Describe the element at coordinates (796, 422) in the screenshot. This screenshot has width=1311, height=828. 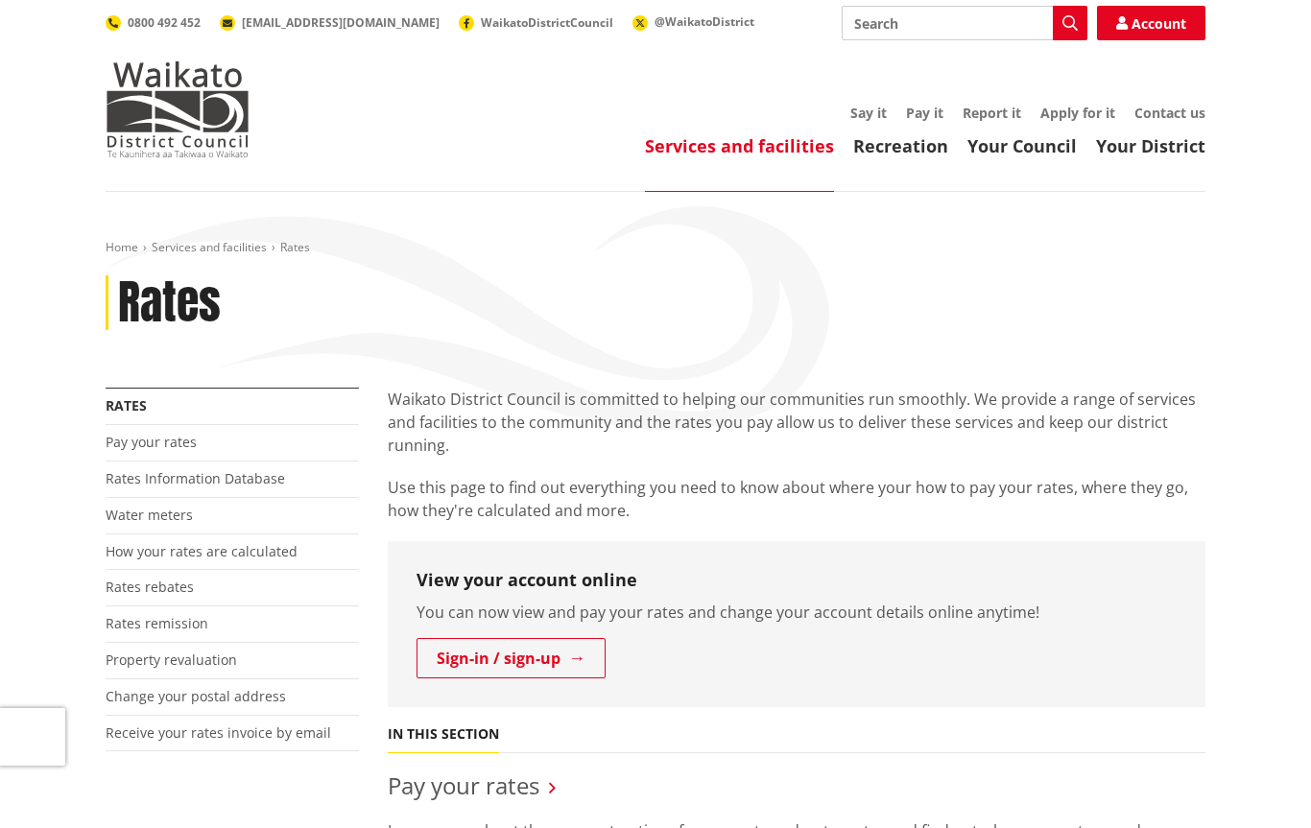
I see `p: Waikato District Council is committed to helping our communities run smoothly. We provide a range...` at that location.